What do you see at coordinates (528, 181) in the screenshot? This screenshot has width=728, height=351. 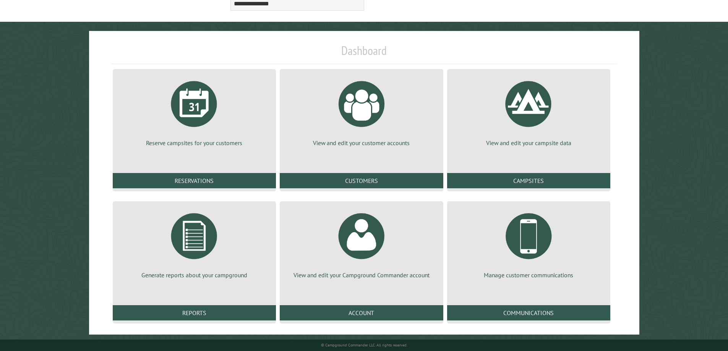 I see `a: Campsites` at bounding box center [528, 181].